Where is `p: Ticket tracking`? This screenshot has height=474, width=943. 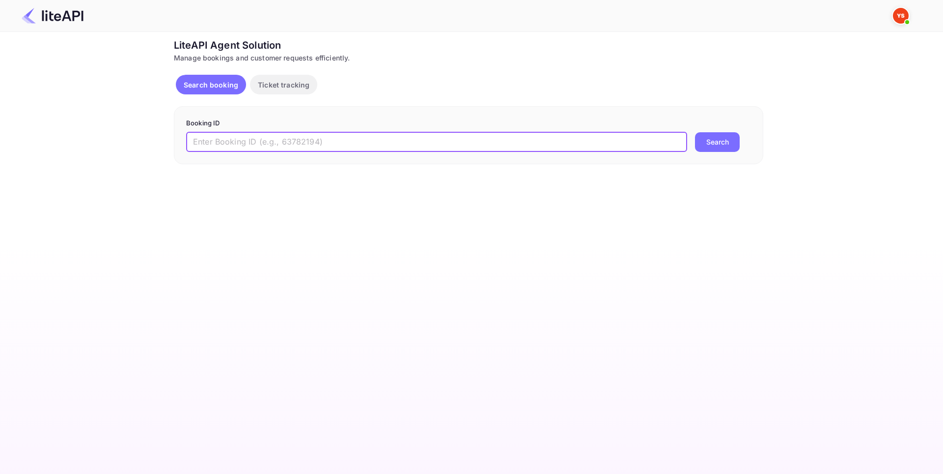
p: Ticket tracking is located at coordinates (283, 84).